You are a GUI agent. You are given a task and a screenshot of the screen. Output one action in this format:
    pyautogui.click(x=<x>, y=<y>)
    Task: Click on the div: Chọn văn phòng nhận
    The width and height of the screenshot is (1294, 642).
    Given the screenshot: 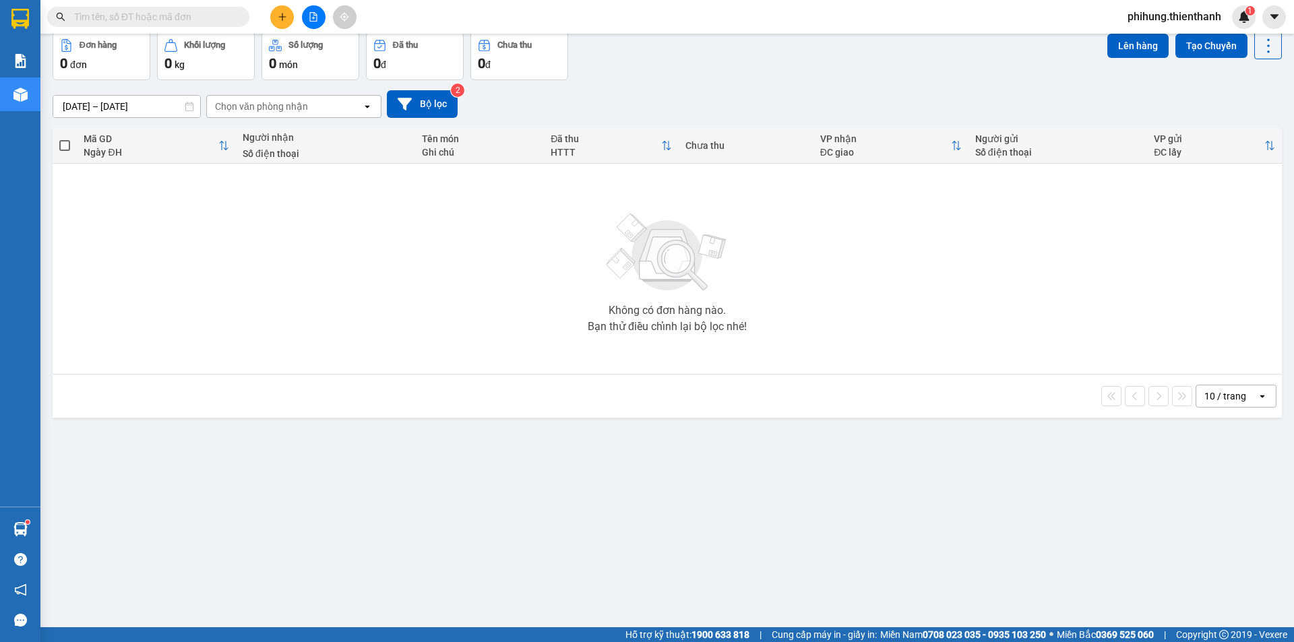 What is the action you would take?
    pyautogui.click(x=262, y=107)
    